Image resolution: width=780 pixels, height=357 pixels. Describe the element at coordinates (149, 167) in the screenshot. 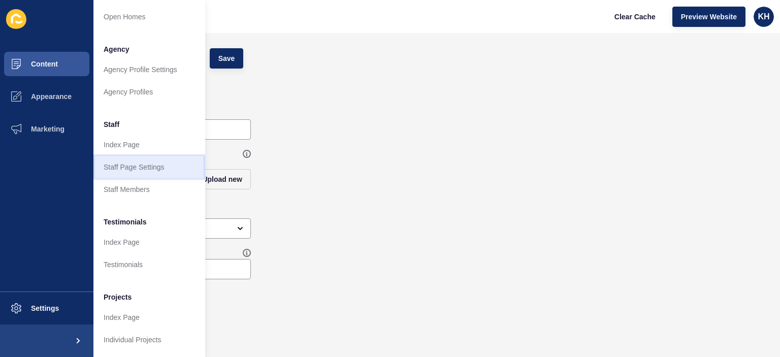

I see `a: Staff Page Settings` at that location.